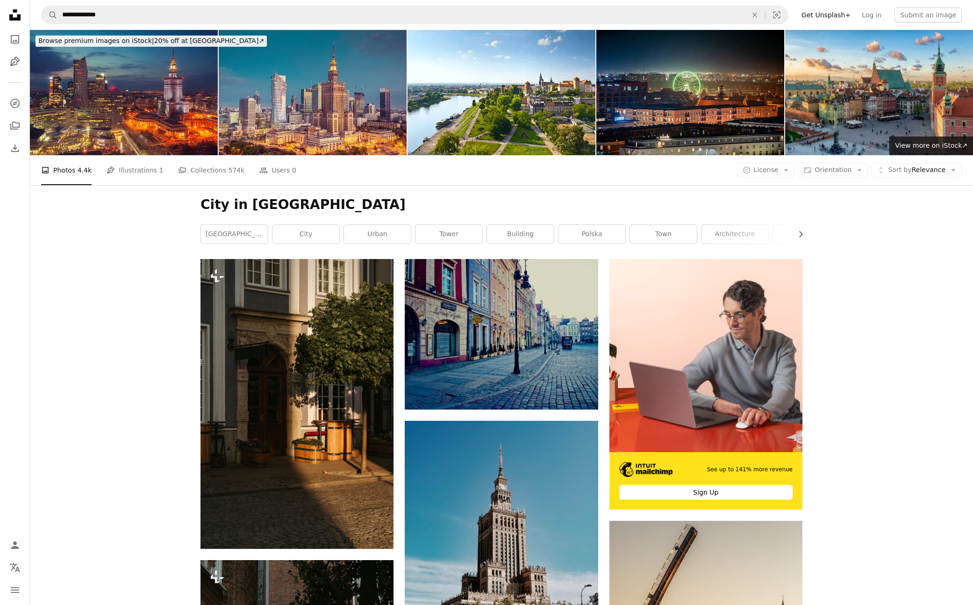  I want to click on button: Visual search, so click(777, 15).